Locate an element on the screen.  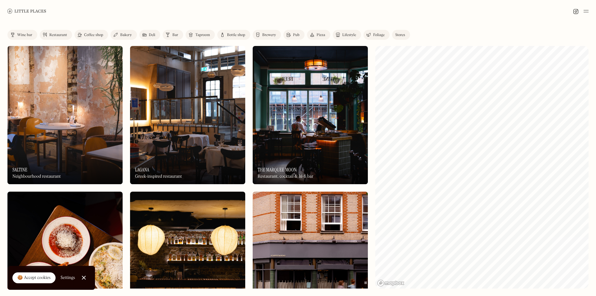
div: Foliage is located at coordinates (379, 35).